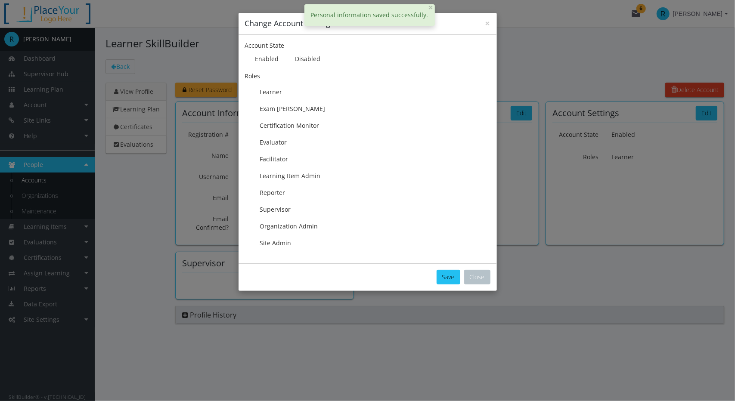 This screenshot has width=735, height=401. What do you see at coordinates (289, 227) in the screenshot?
I see `label: Organization Admin` at bounding box center [289, 227].